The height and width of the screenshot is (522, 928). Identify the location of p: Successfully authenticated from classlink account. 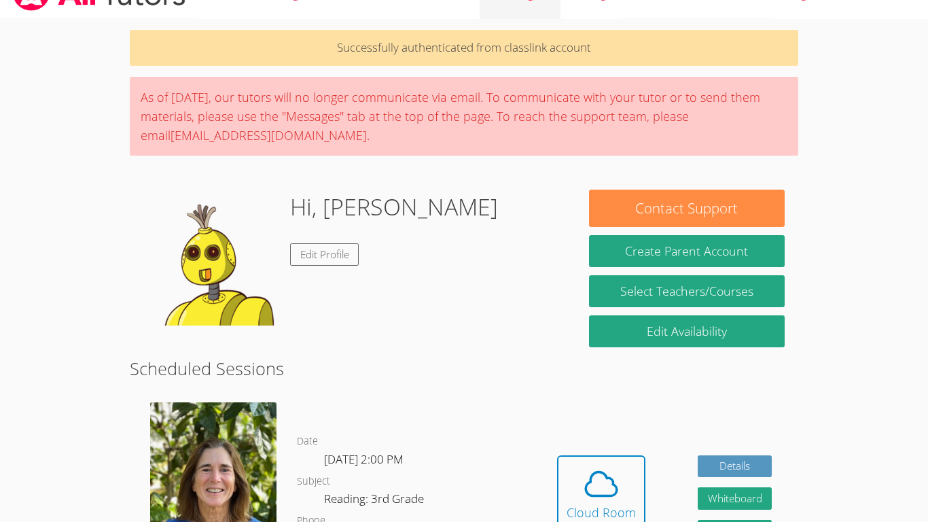
(464, 48).